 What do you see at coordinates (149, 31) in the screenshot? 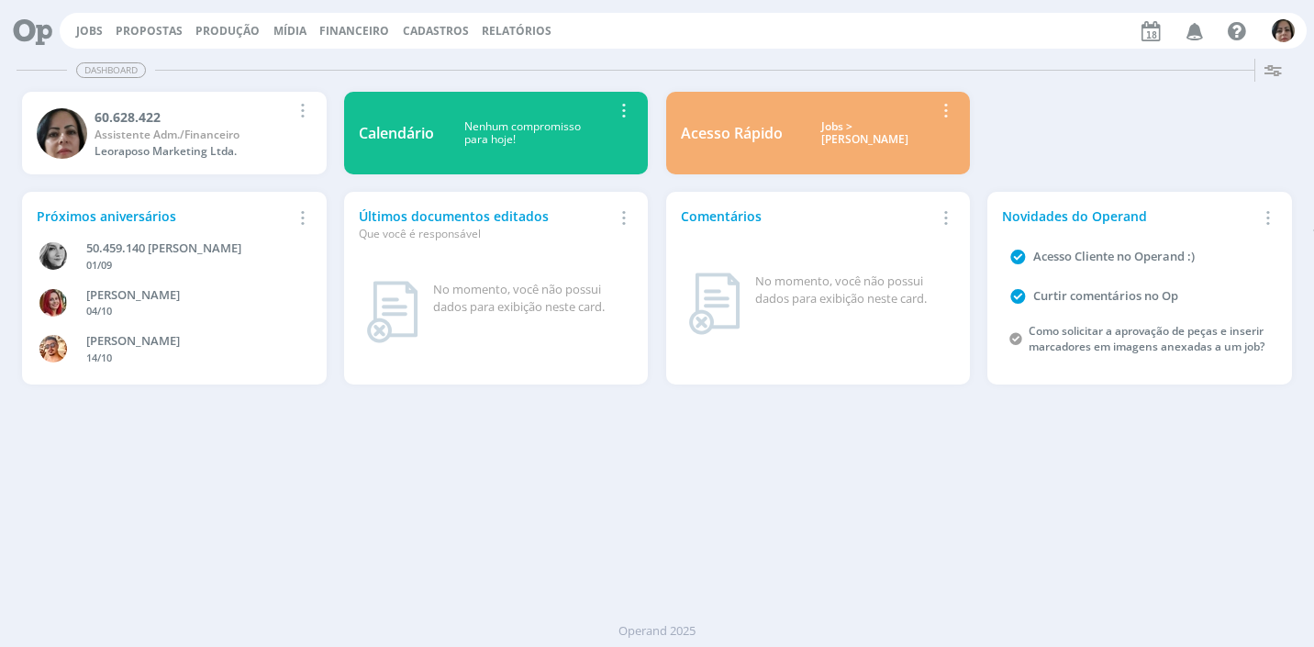
I see `button: Propostas` at bounding box center [149, 31].